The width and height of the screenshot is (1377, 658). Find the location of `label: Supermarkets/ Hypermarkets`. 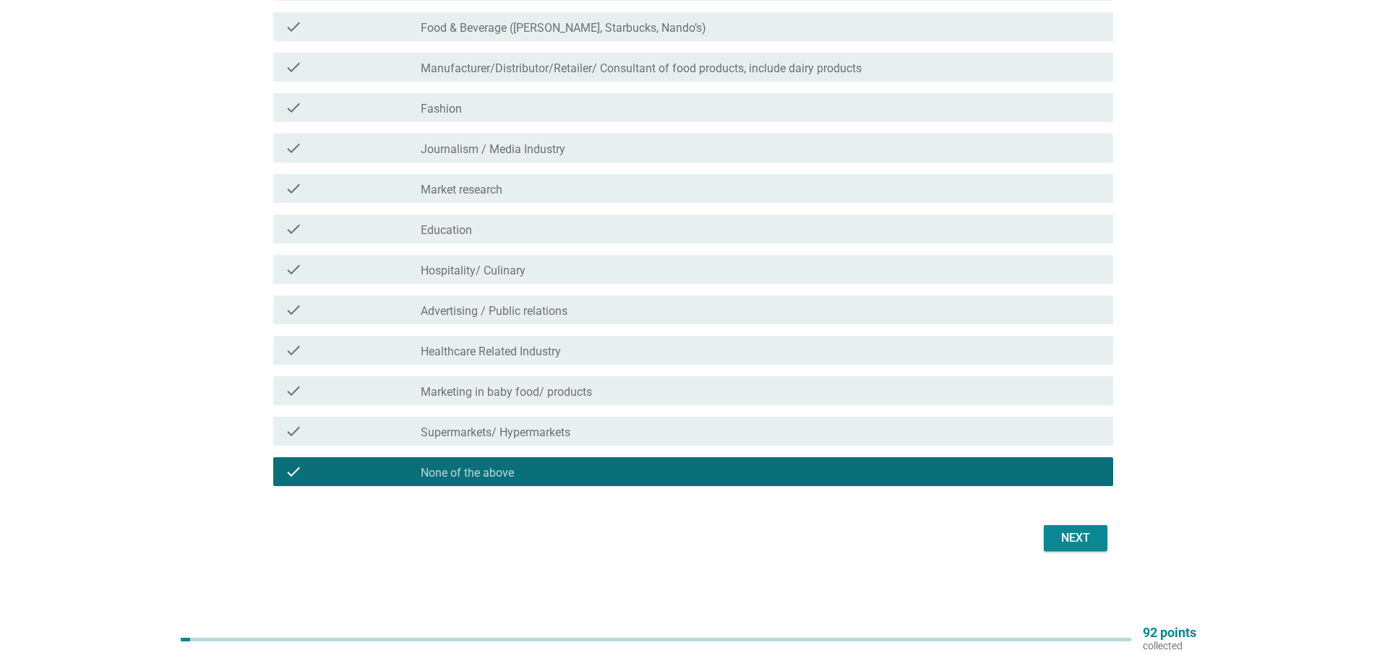

label: Supermarkets/ Hypermarkets is located at coordinates (495, 433).